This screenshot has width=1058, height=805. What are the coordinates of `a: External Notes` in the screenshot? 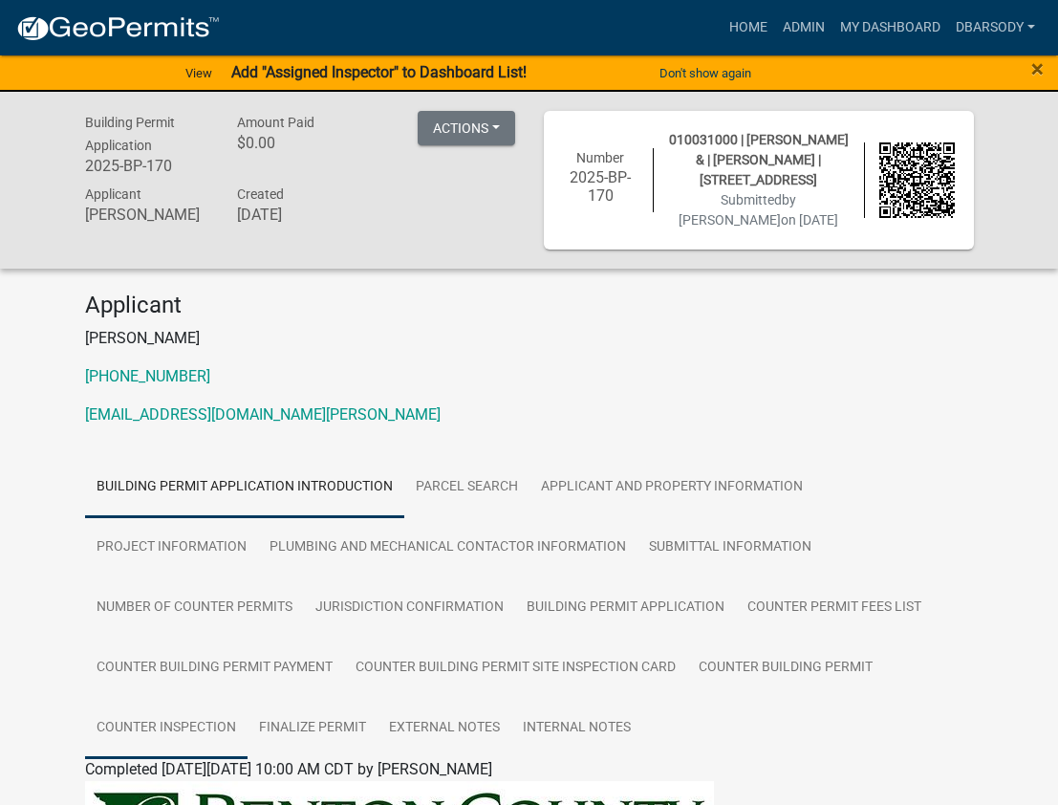 It's located at (444, 728).